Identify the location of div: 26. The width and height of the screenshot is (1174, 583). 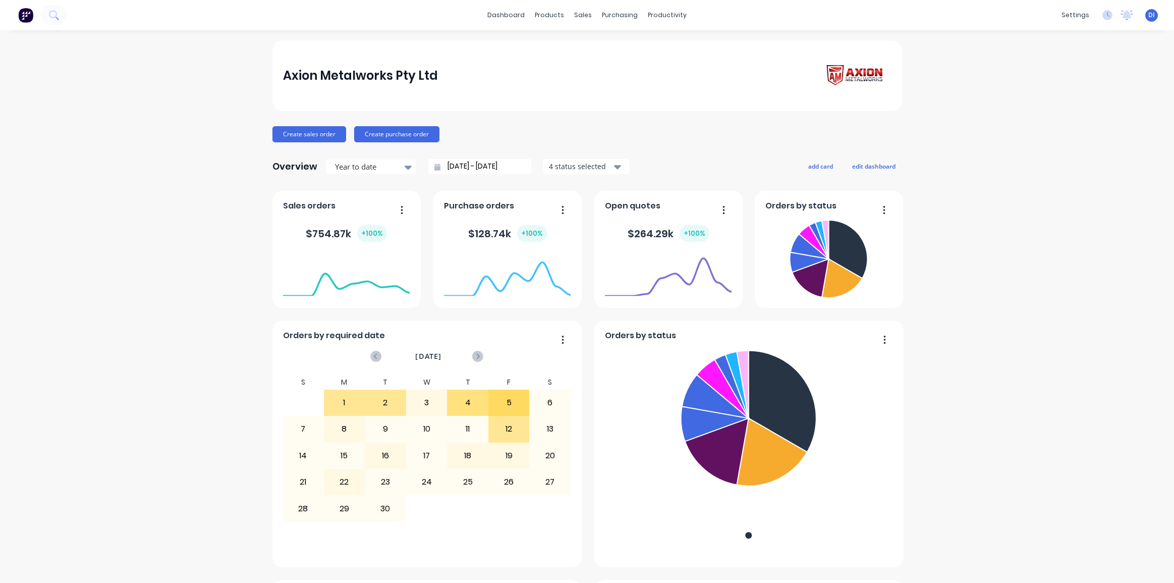
(509, 482).